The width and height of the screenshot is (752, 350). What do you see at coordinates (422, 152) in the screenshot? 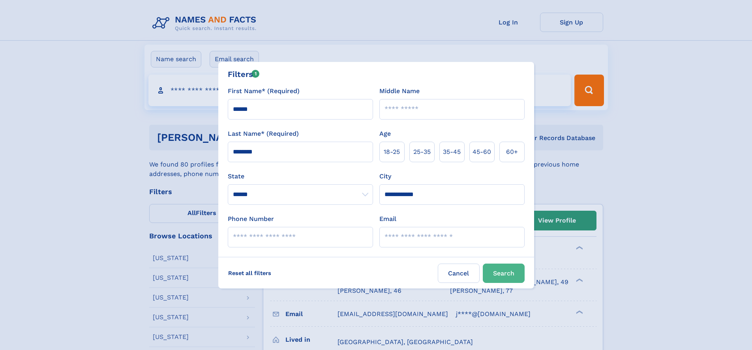
I see `span: 25‑35` at bounding box center [422, 152].